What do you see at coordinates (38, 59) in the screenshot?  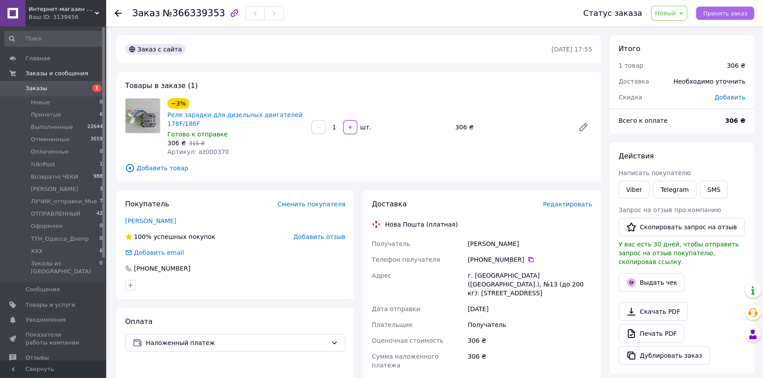 I see `span: Главная` at bounding box center [38, 59].